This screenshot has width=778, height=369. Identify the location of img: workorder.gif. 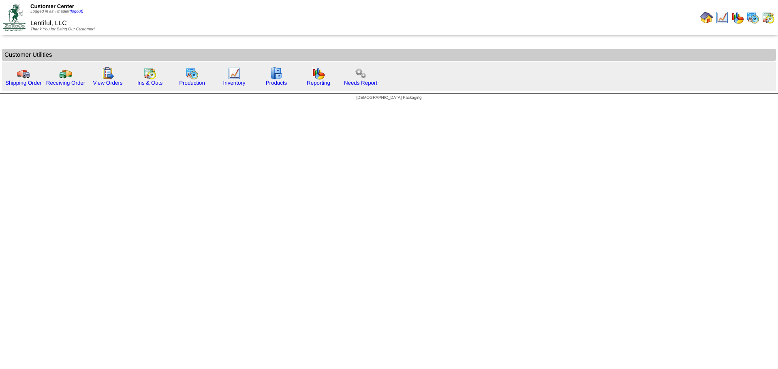
(108, 73).